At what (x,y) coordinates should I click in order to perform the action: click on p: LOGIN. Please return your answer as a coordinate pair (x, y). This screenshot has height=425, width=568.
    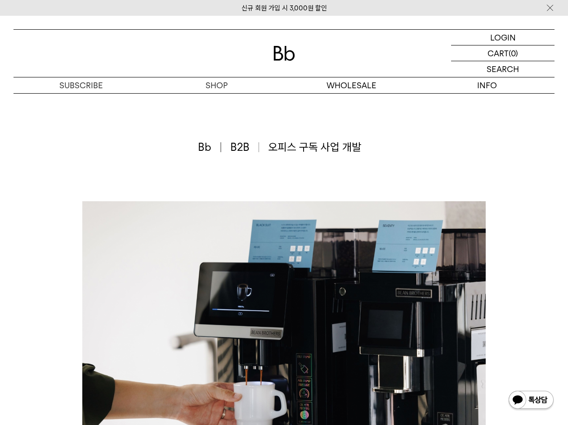
    Looking at the image, I should click on (503, 37).